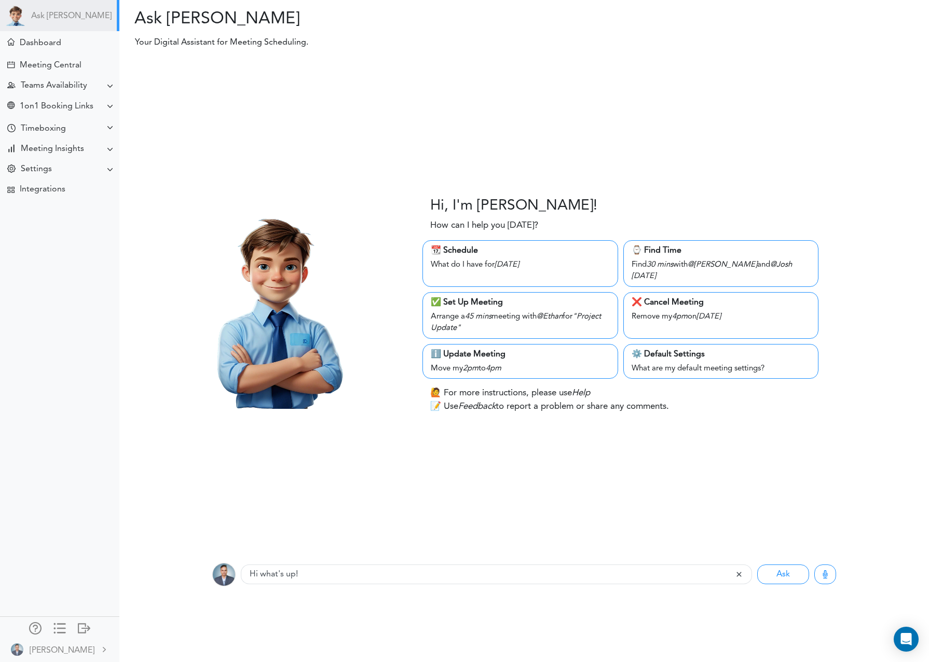 Image resolution: width=929 pixels, height=662 pixels. I want to click on a: Change side menu, so click(60, 629).